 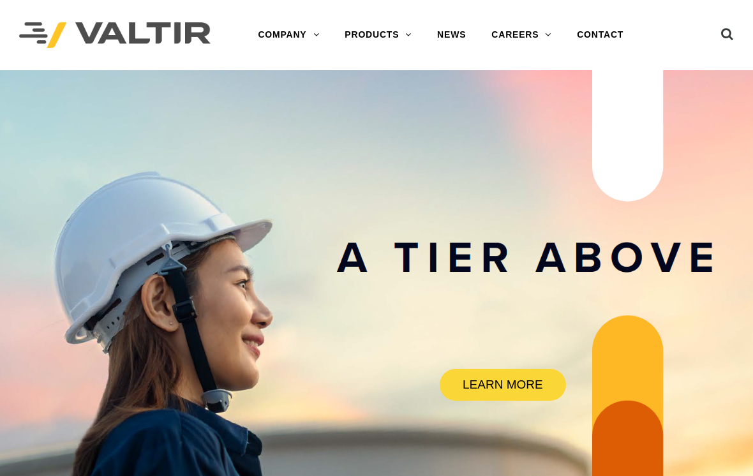 What do you see at coordinates (289, 35) in the screenshot?
I see `a: COMPANY` at bounding box center [289, 35].